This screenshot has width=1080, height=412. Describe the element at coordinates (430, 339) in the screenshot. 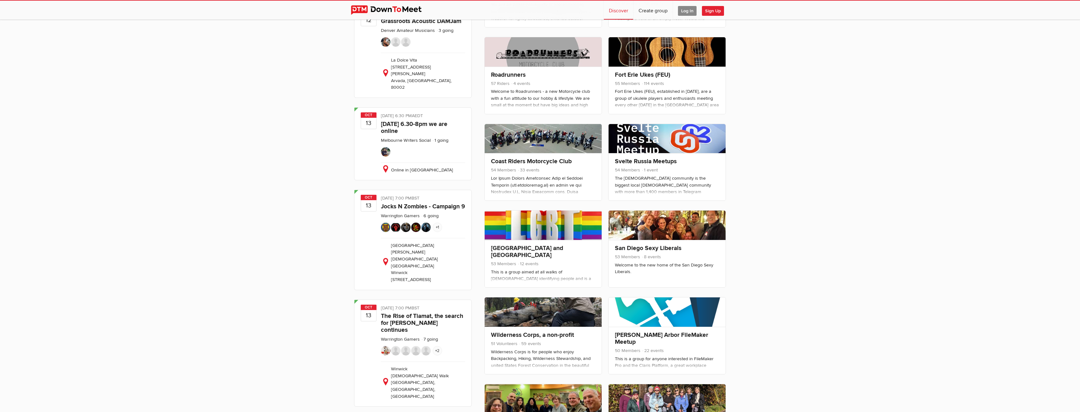

I see `li: 7 going` at that location.